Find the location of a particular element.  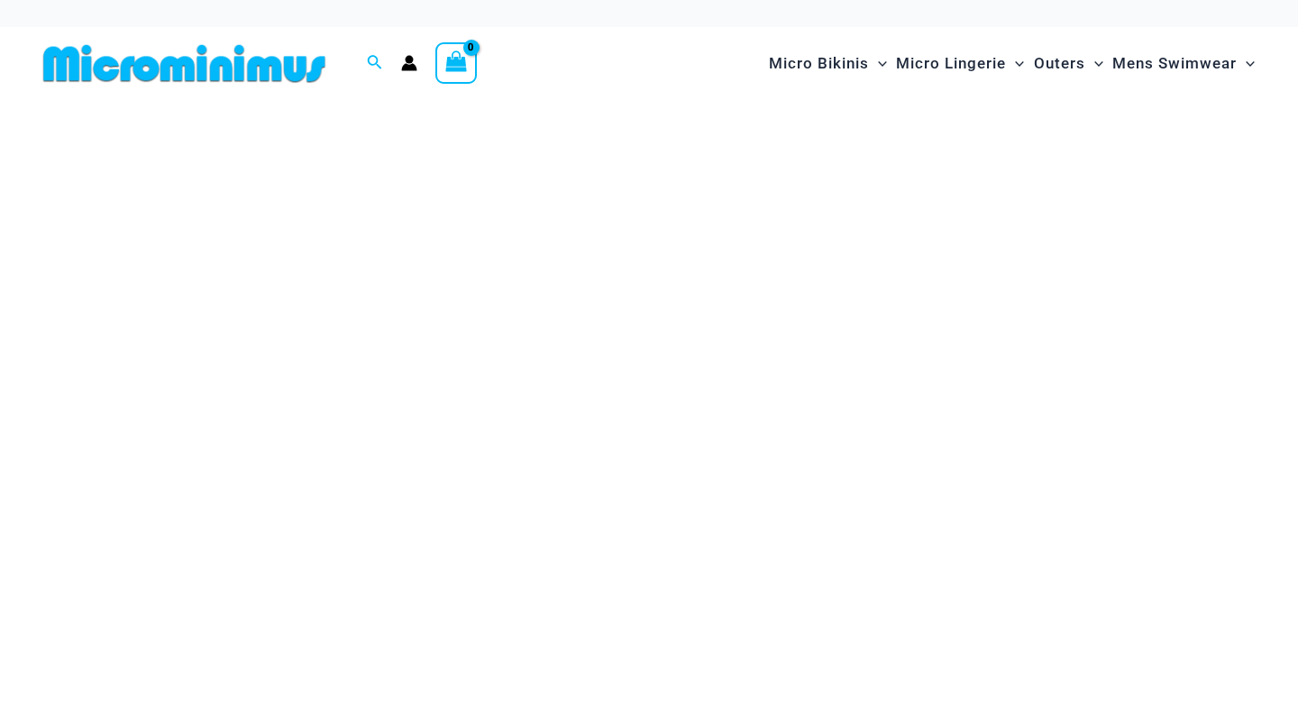

span: Mens Swimwear is located at coordinates (1175, 63).